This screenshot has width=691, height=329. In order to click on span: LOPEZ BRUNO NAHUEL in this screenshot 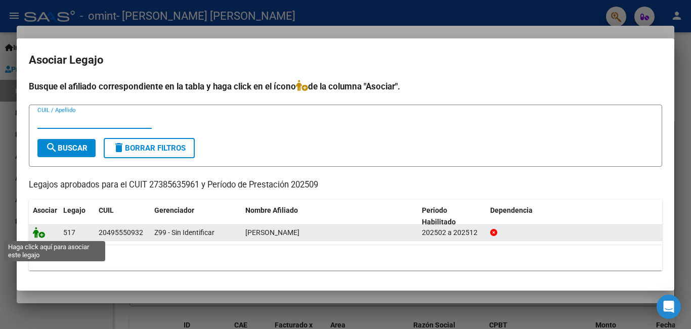, I will do `click(272, 233)`.